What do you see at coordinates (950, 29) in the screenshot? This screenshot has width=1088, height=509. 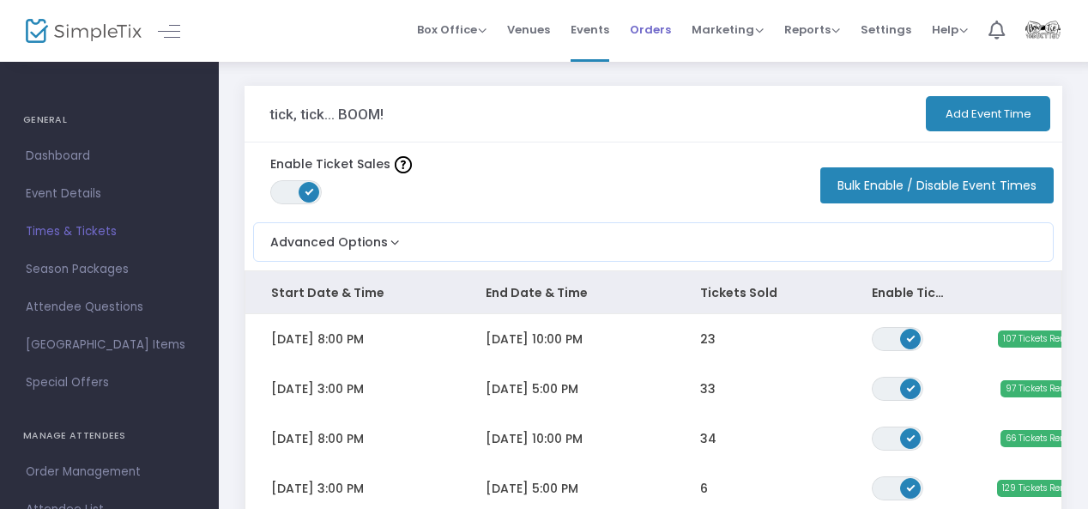 I see `span: Help` at bounding box center [950, 29].